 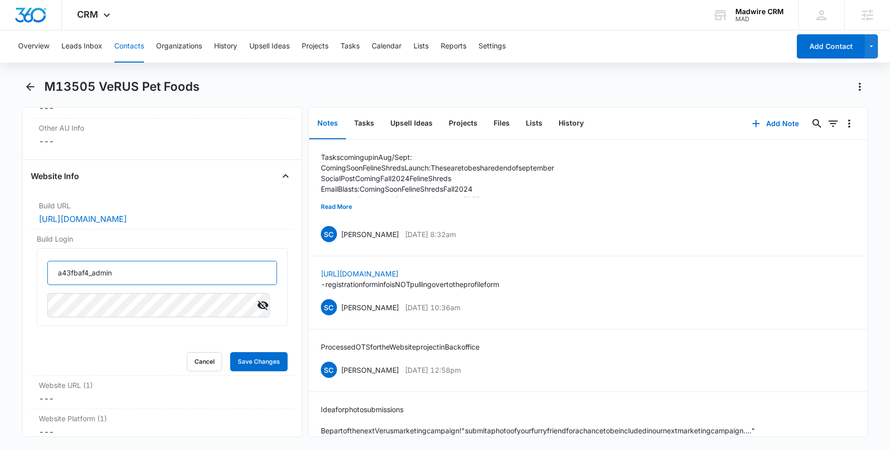 What do you see at coordinates (410, 284) in the screenshot?
I see `p: - registration form info is NOT pulling over to the profile form` at bounding box center [410, 284].